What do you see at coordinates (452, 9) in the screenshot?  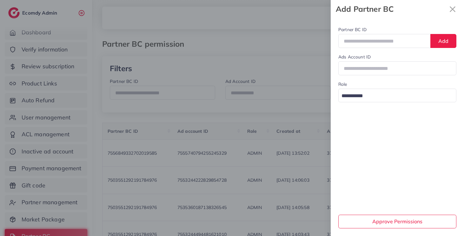 I see `svg: x` at bounding box center [452, 9].